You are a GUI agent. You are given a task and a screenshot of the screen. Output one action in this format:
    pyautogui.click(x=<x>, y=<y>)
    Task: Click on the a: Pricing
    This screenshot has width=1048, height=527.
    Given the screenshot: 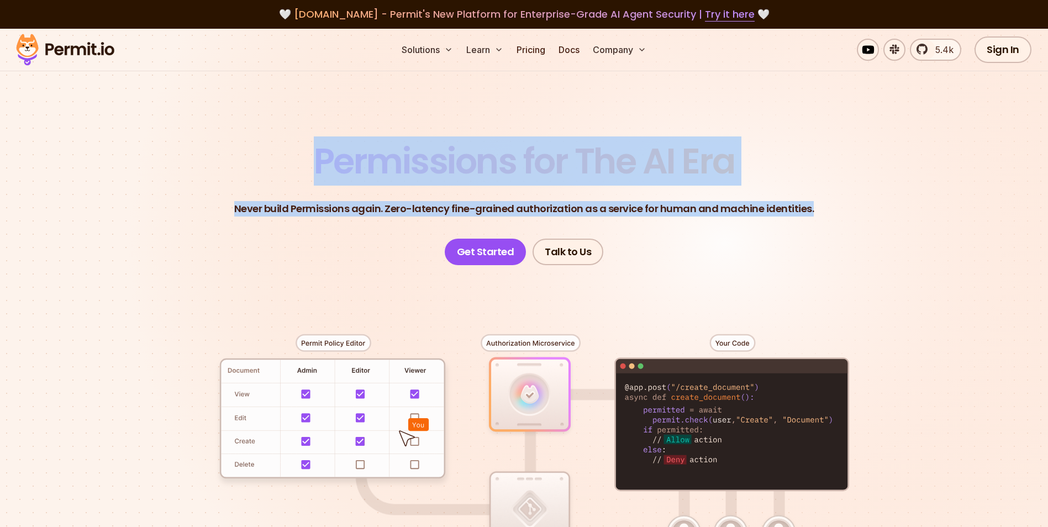 What is the action you would take?
    pyautogui.click(x=531, y=50)
    